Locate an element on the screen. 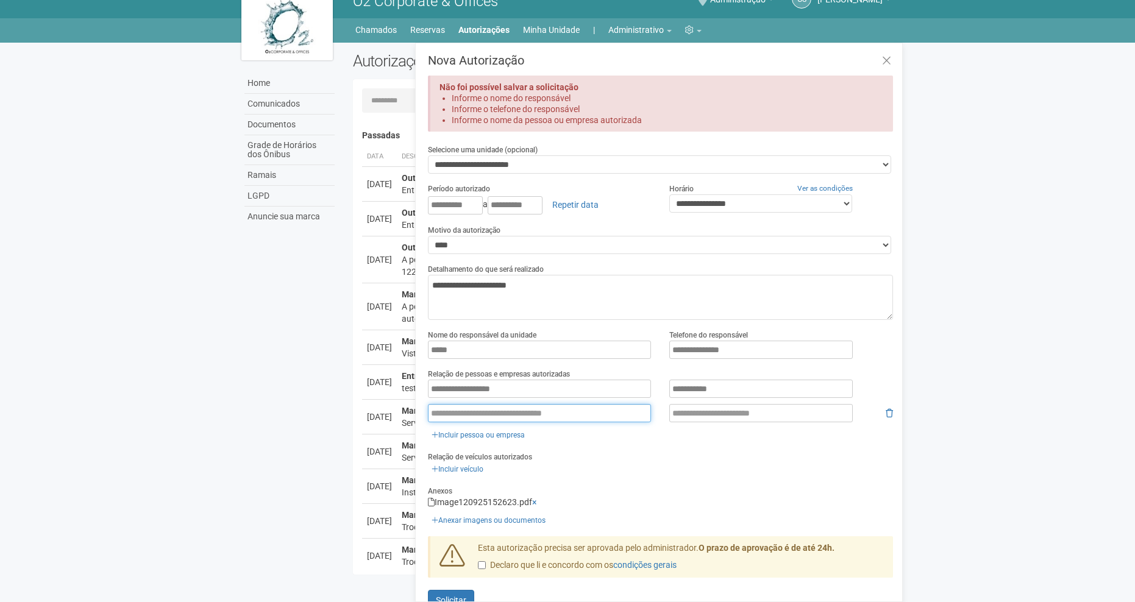  a: Incluir pessoa ou empresa is located at coordinates (478, 435).